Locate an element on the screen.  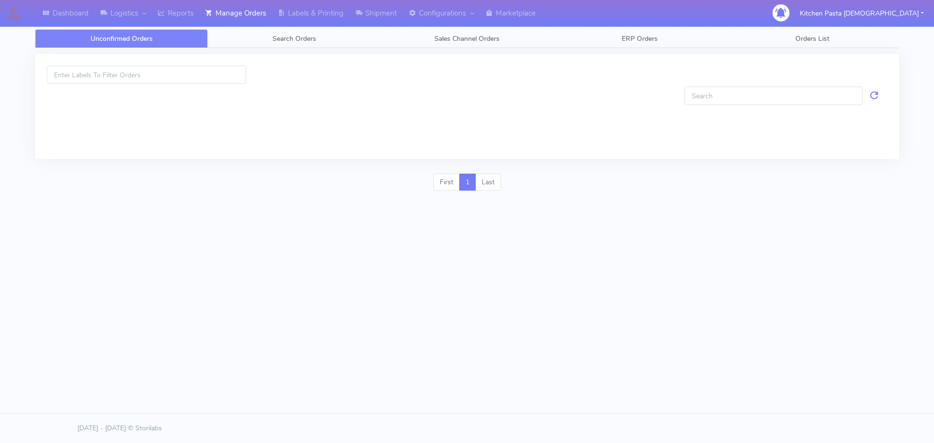
span: Search Orders is located at coordinates (294, 38).